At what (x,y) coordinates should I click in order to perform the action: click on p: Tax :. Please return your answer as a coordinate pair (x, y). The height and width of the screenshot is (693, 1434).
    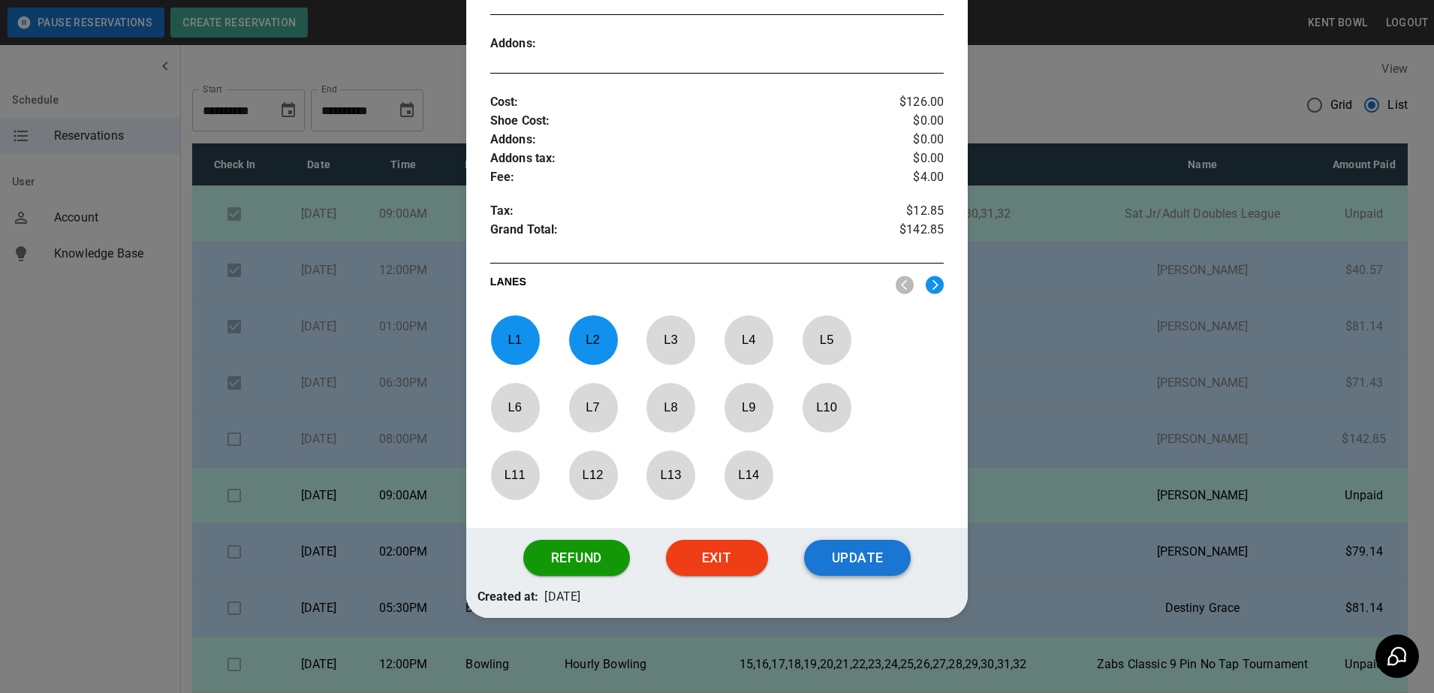
    Looking at the image, I should click on (679, 211).